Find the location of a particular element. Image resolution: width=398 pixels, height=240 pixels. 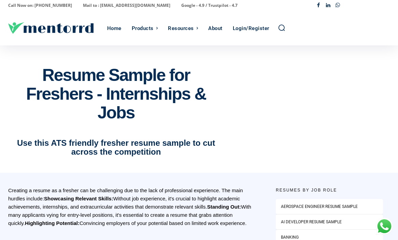

a: Aerospace Engineer Resume Sample is located at coordinates (319, 206).